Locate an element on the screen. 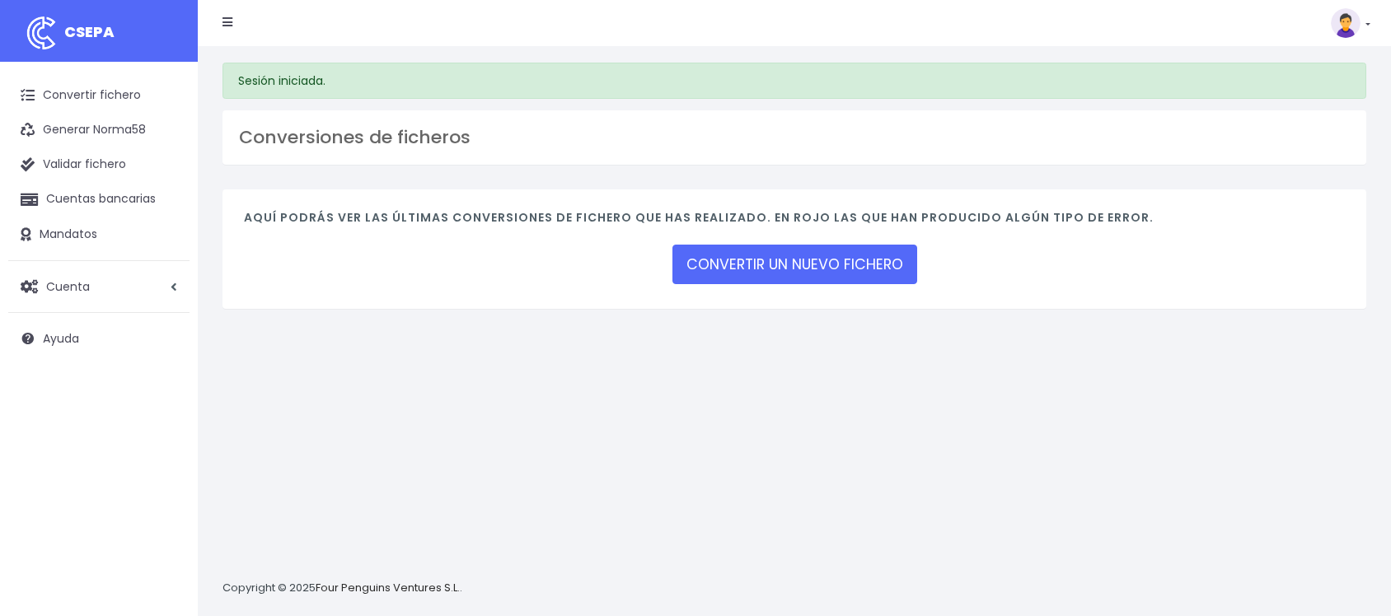 This screenshot has width=1391, height=616. a: Ayuda is located at coordinates (99, 339).